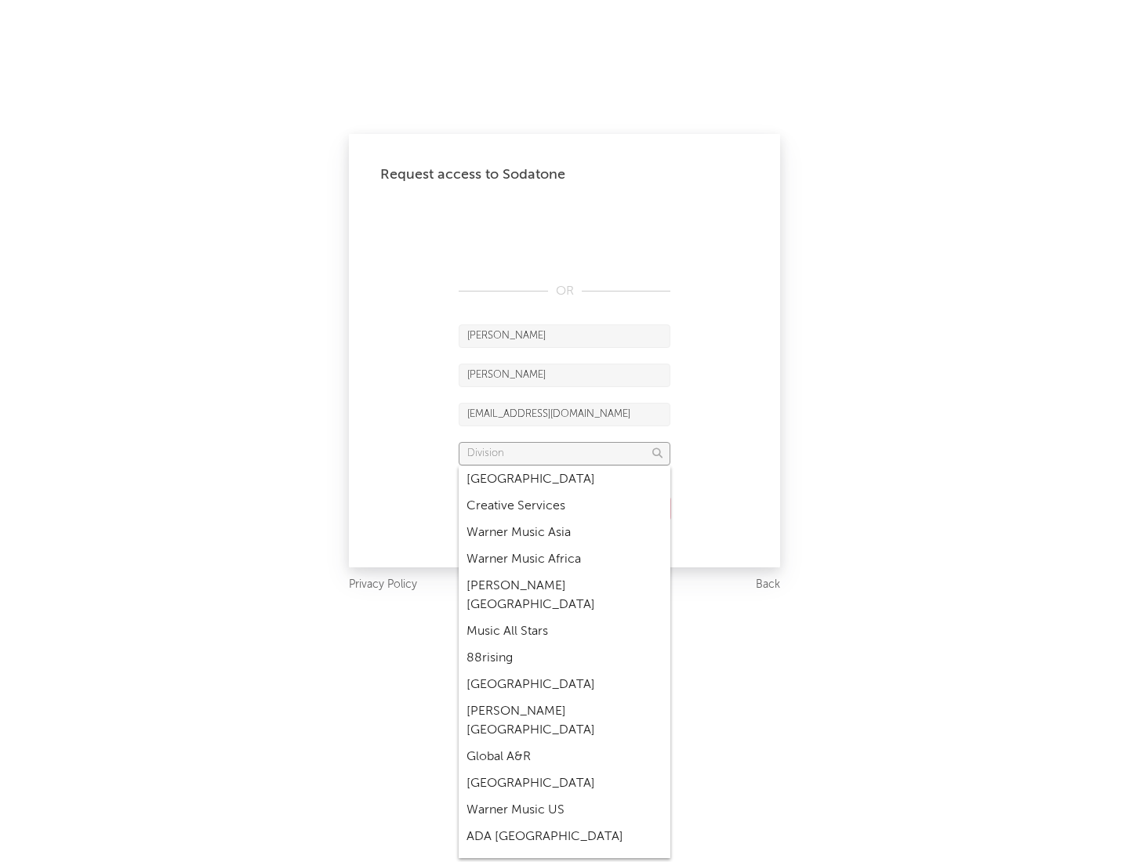 This screenshot has height=862, width=1129. Describe the element at coordinates (564, 175) in the screenshot. I see `div: Request access to Sodatone` at that location.